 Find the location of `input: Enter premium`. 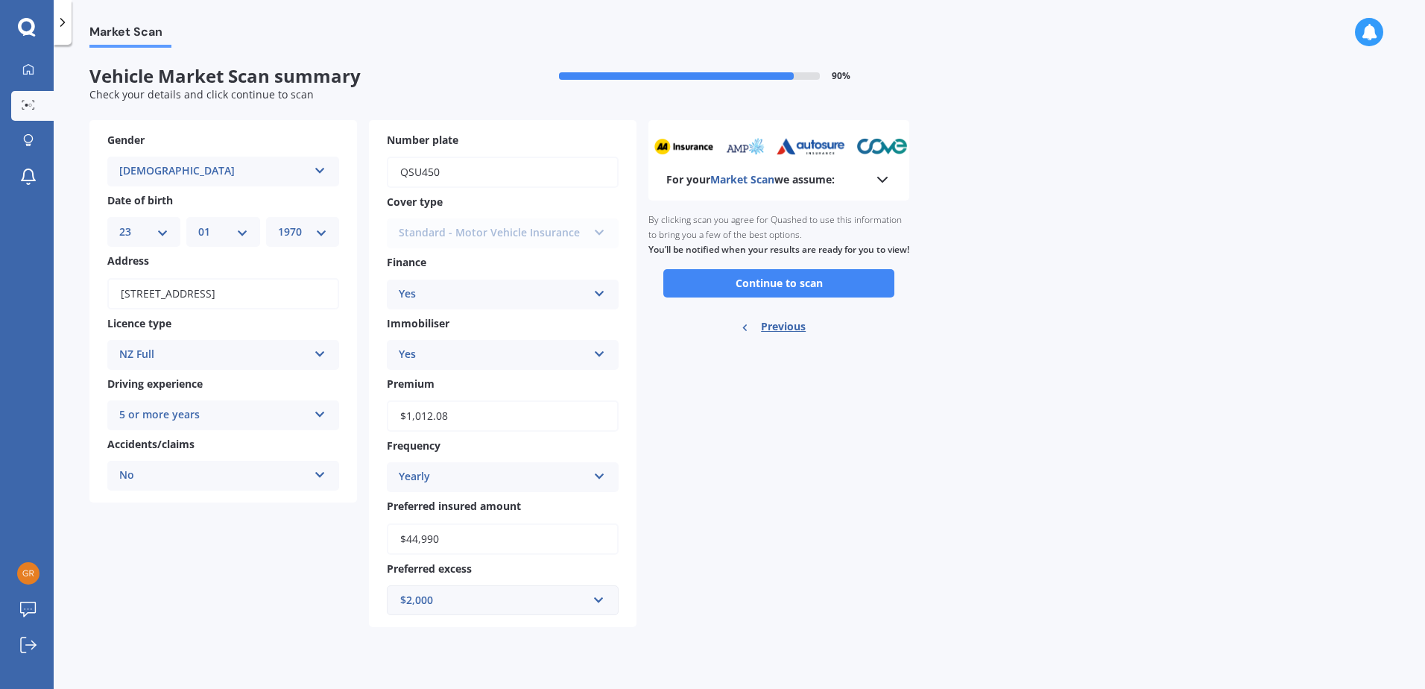

input: Enter premium is located at coordinates (502, 416).